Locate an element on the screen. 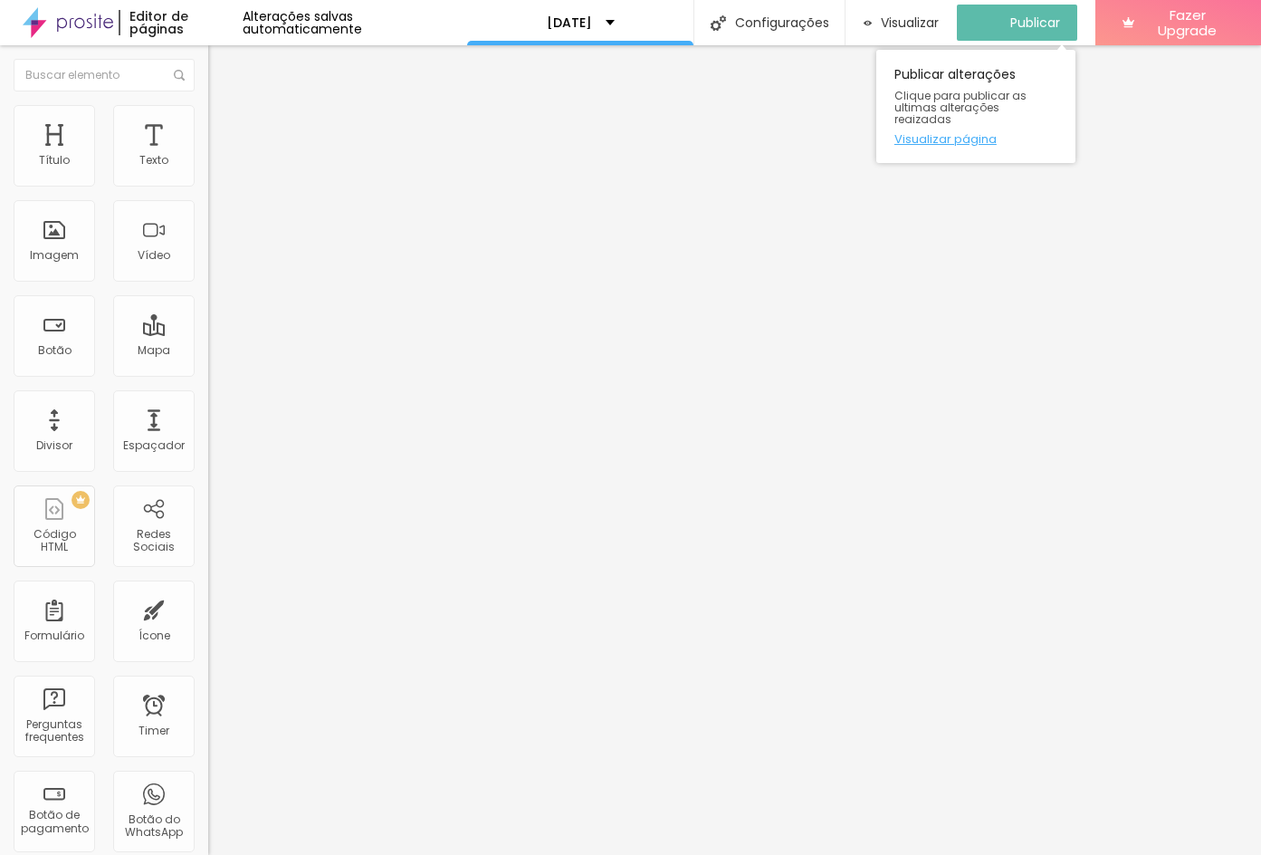 The width and height of the screenshot is (1261, 855). div: Código HTML is located at coordinates (53, 541).